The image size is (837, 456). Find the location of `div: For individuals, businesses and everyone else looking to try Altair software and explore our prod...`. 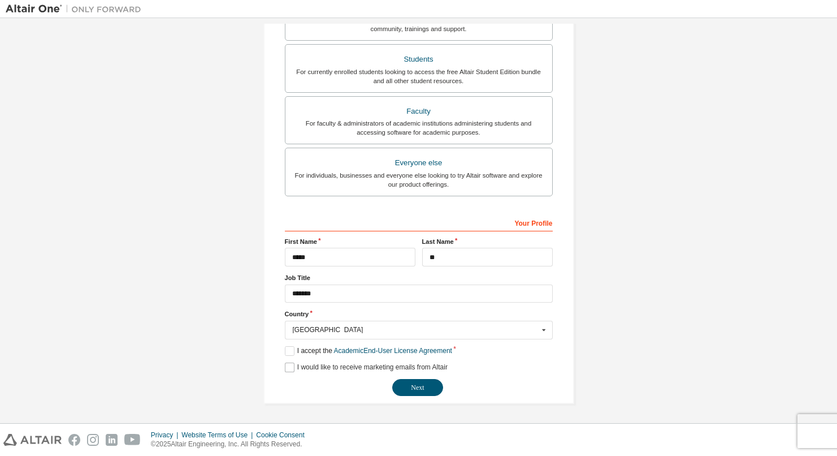

div: For individuals, businesses and everyone else looking to try Altair software and explore our prod... is located at coordinates (419, 180).